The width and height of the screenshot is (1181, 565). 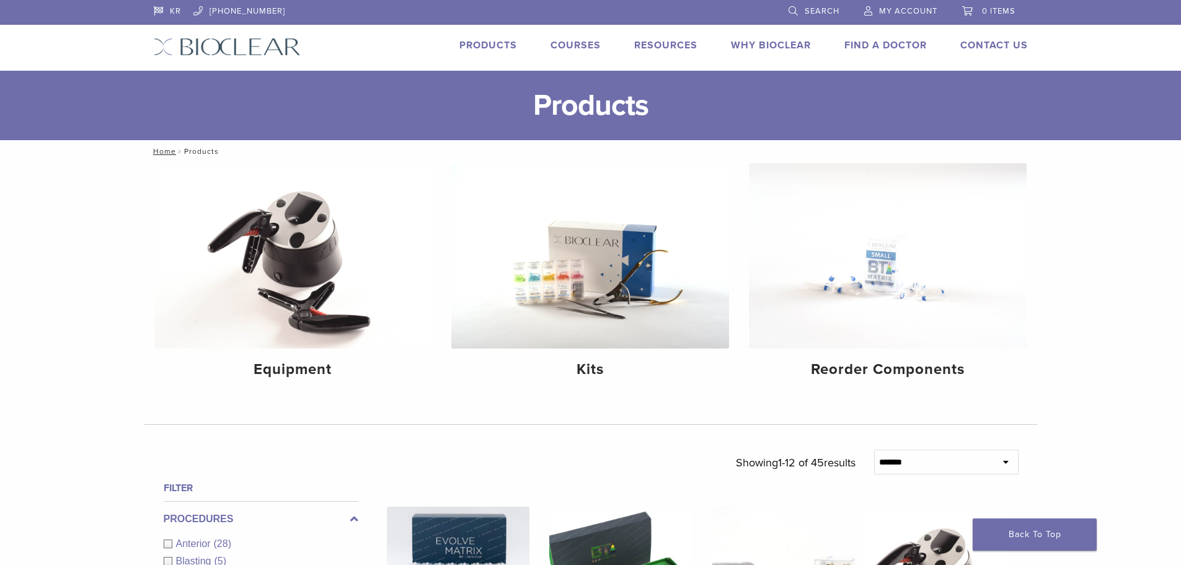 I want to click on img: Bioclear, so click(x=227, y=46).